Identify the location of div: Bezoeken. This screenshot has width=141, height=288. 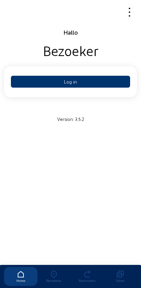
(54, 281).